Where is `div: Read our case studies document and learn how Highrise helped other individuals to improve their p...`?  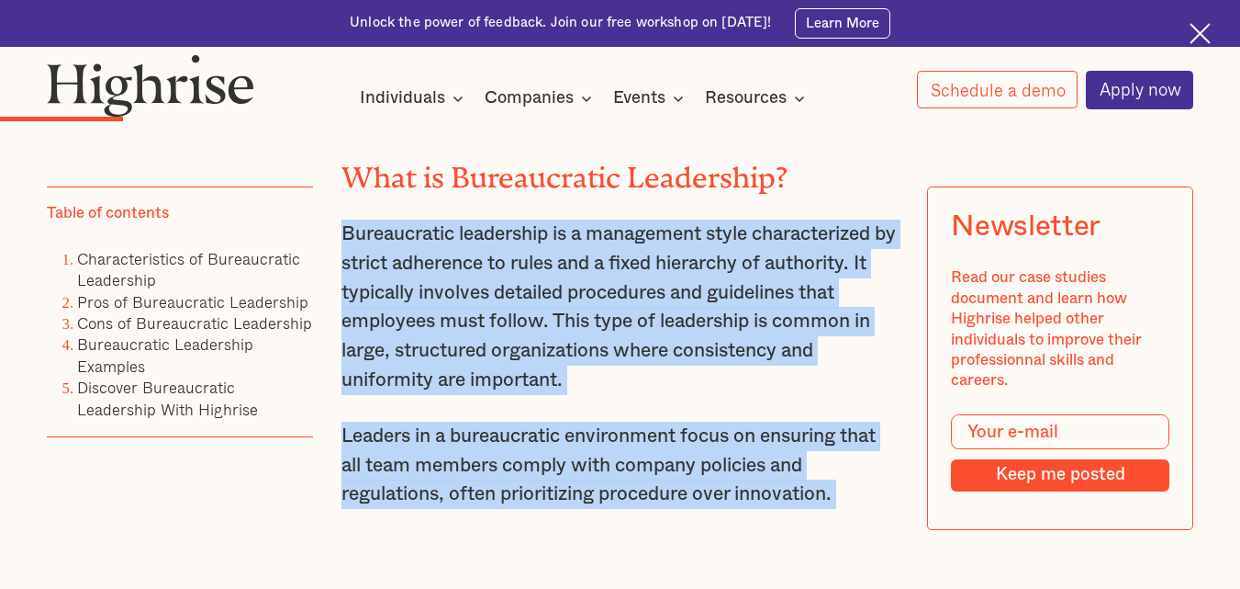
div: Read our case studies document and learn how Highrise helped other individuals to improve their p... is located at coordinates (1060, 329).